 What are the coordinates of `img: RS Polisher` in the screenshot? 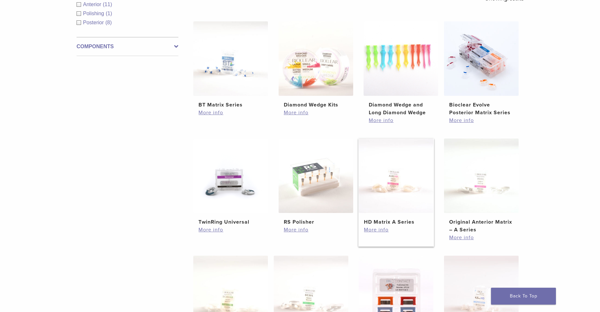 It's located at (316, 176).